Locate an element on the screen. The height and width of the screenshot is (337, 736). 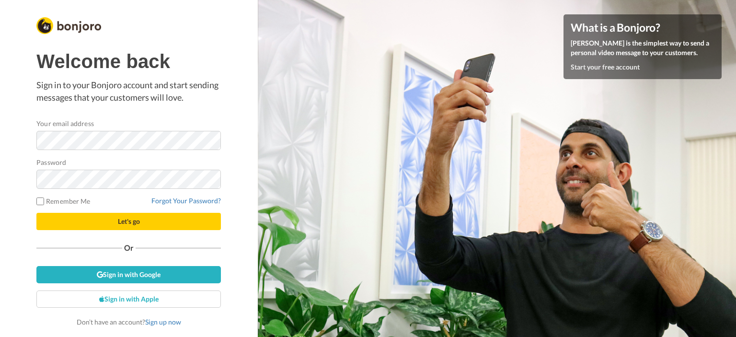
a: Start your free account is located at coordinates (605, 67).